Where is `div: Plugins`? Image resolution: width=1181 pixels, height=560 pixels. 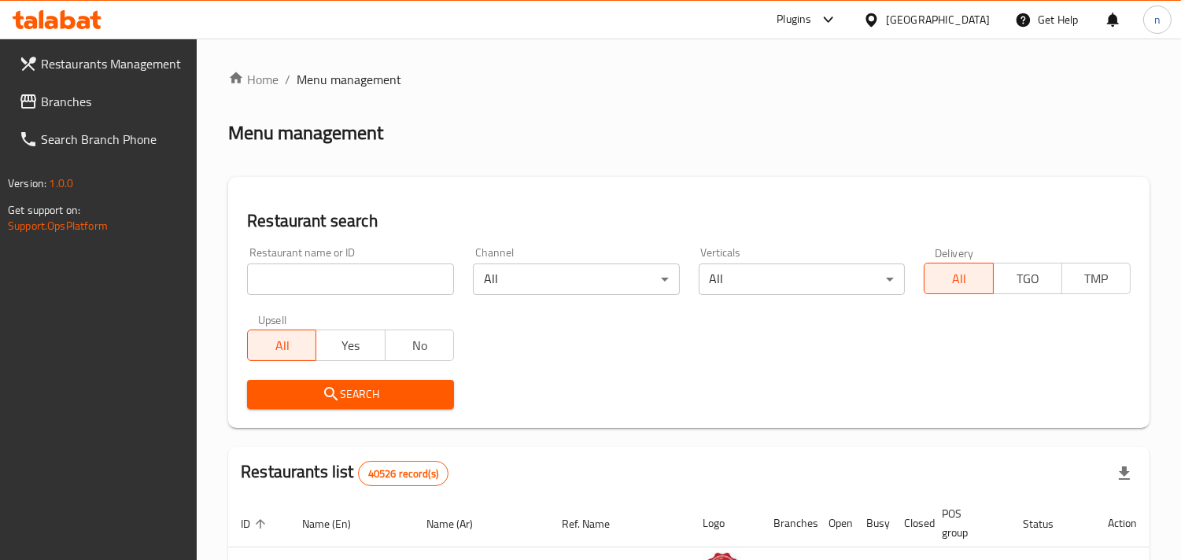
div: Plugins is located at coordinates (794, 20).